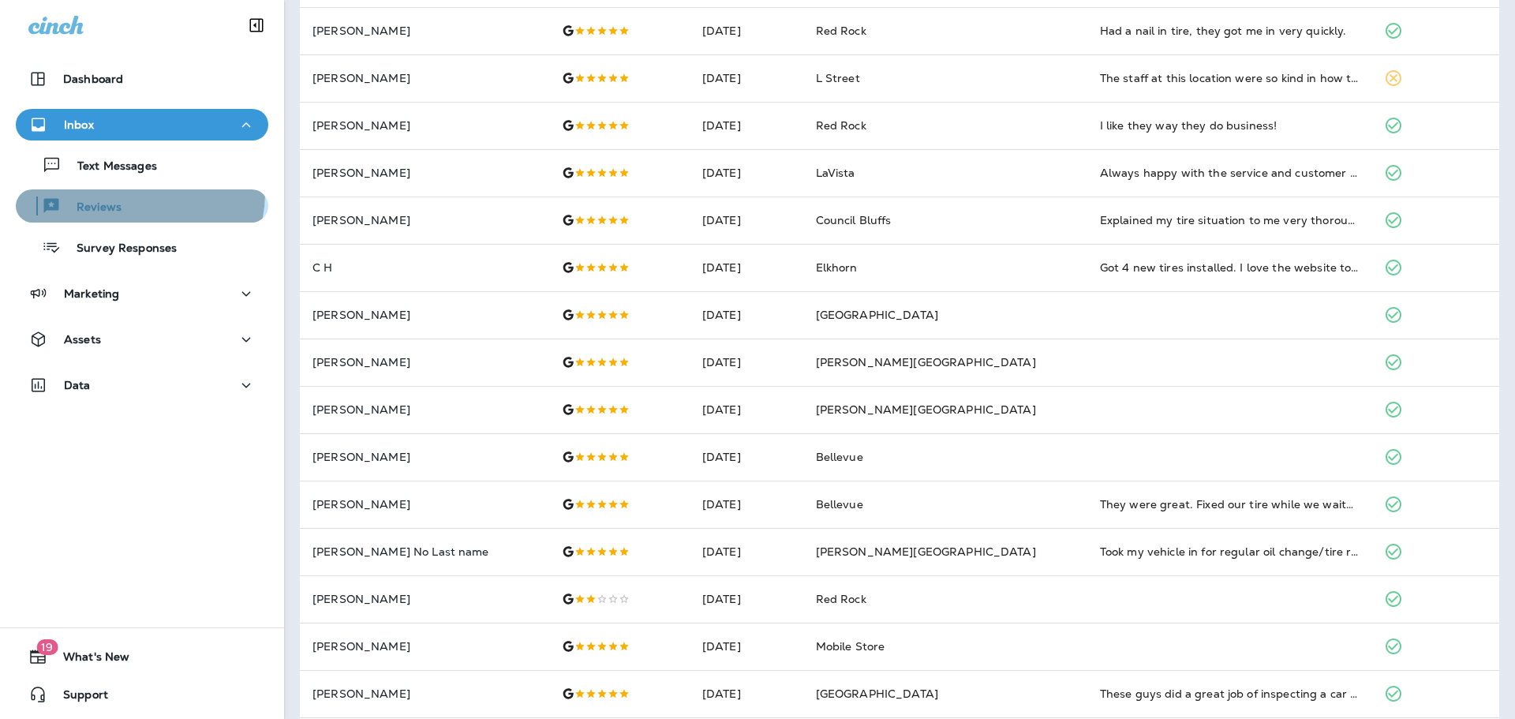 Image resolution: width=1515 pixels, height=719 pixels. Describe the element at coordinates (77, 698) in the screenshot. I see `span: Support` at that location.